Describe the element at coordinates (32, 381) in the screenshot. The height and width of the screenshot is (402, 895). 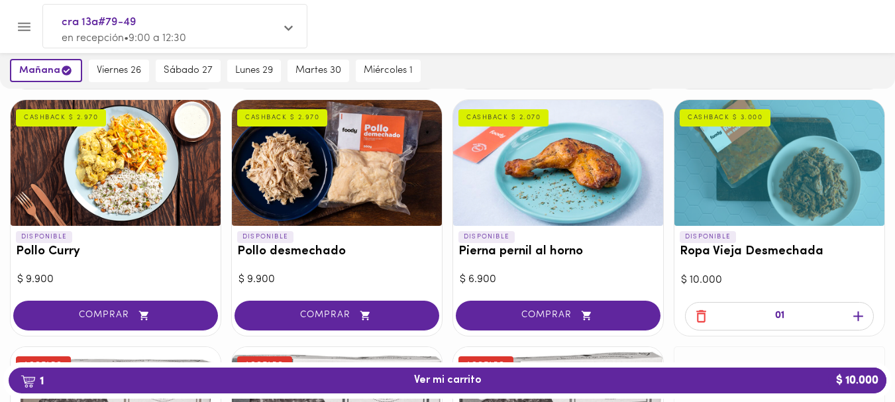
I see `b: 1` at that location.